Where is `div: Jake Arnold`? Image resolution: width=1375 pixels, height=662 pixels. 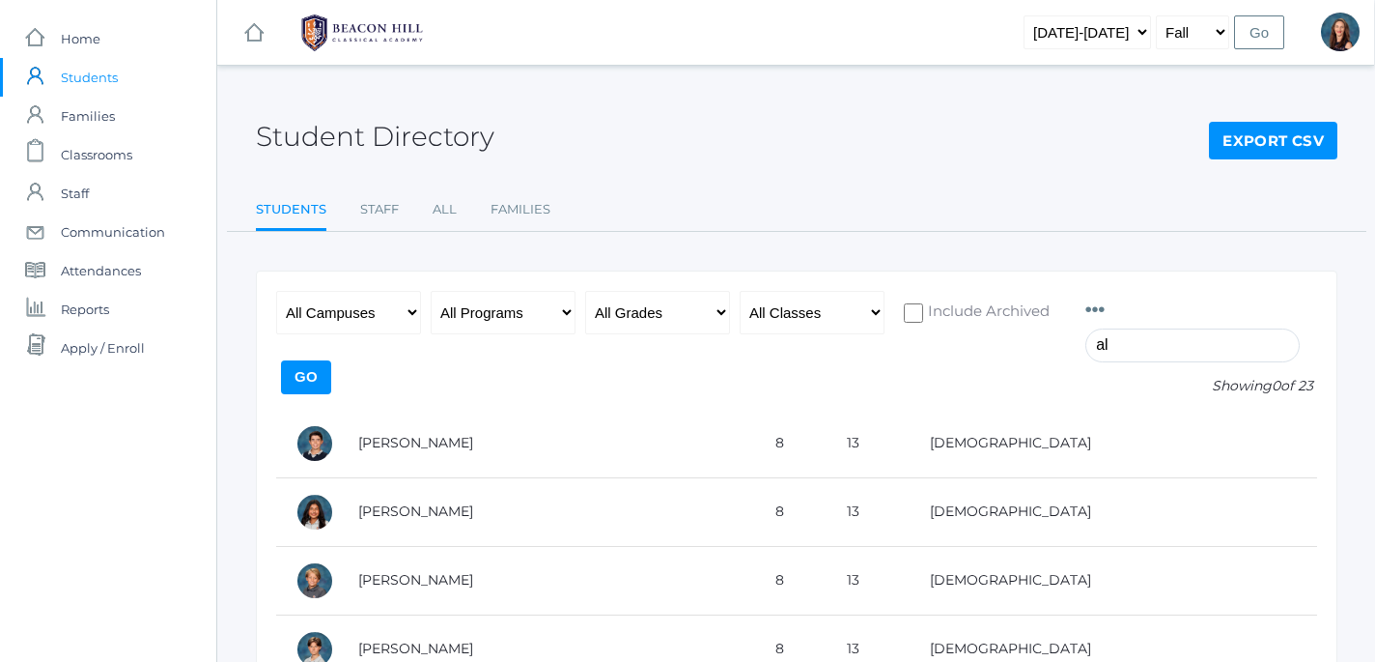
div: Jake Arnold is located at coordinates (315, 443).